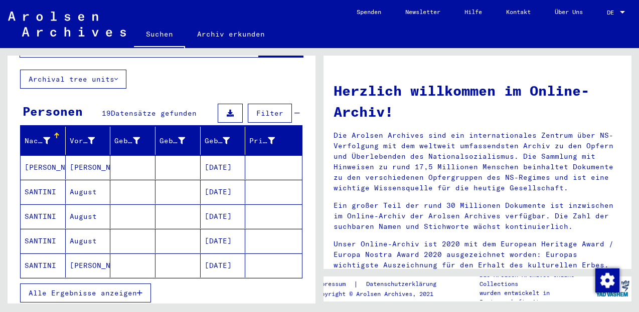 The width and height of the screenshot is (639, 312). I want to click on img: Arolsen_neg.svg, so click(67, 24).